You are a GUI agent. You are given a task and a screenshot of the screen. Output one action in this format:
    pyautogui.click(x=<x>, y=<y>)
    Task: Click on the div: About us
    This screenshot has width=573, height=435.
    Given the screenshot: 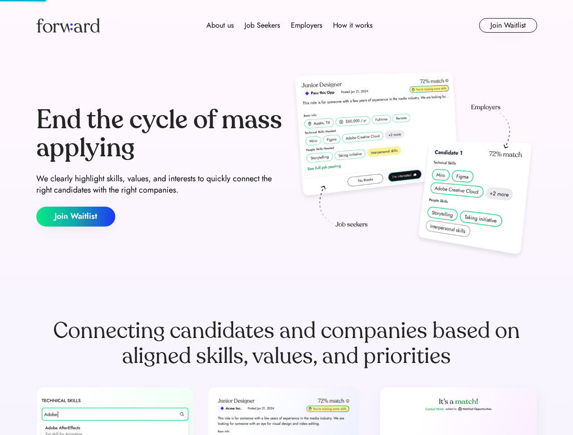 What is the action you would take?
    pyautogui.click(x=220, y=25)
    